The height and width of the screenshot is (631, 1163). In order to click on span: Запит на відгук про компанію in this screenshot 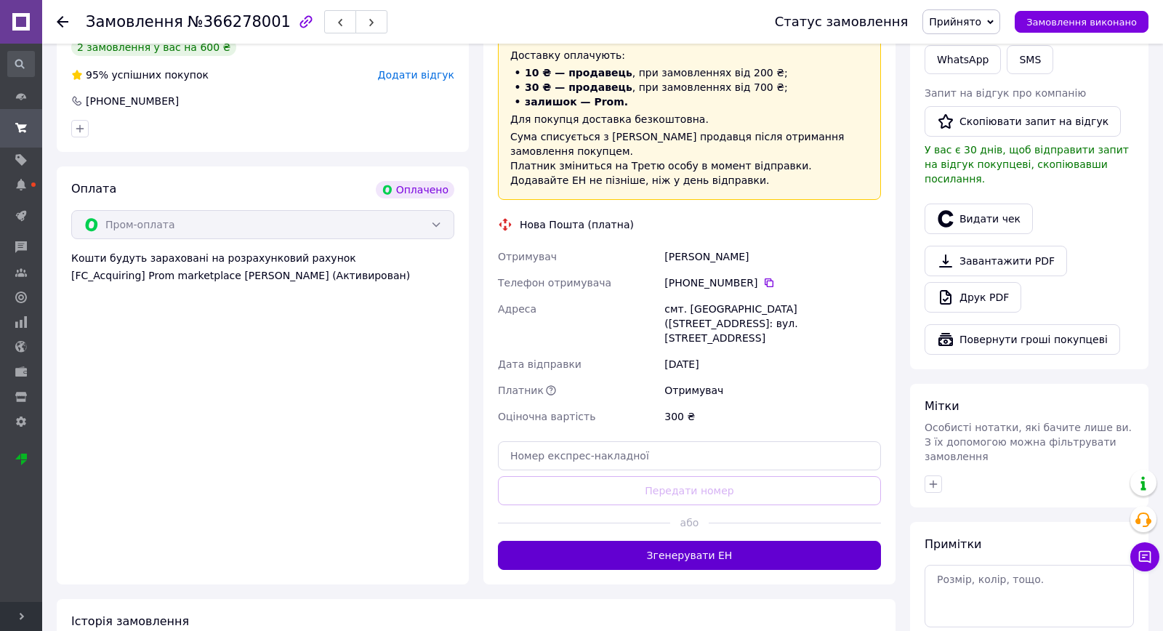, I will do `click(1005, 93)`.